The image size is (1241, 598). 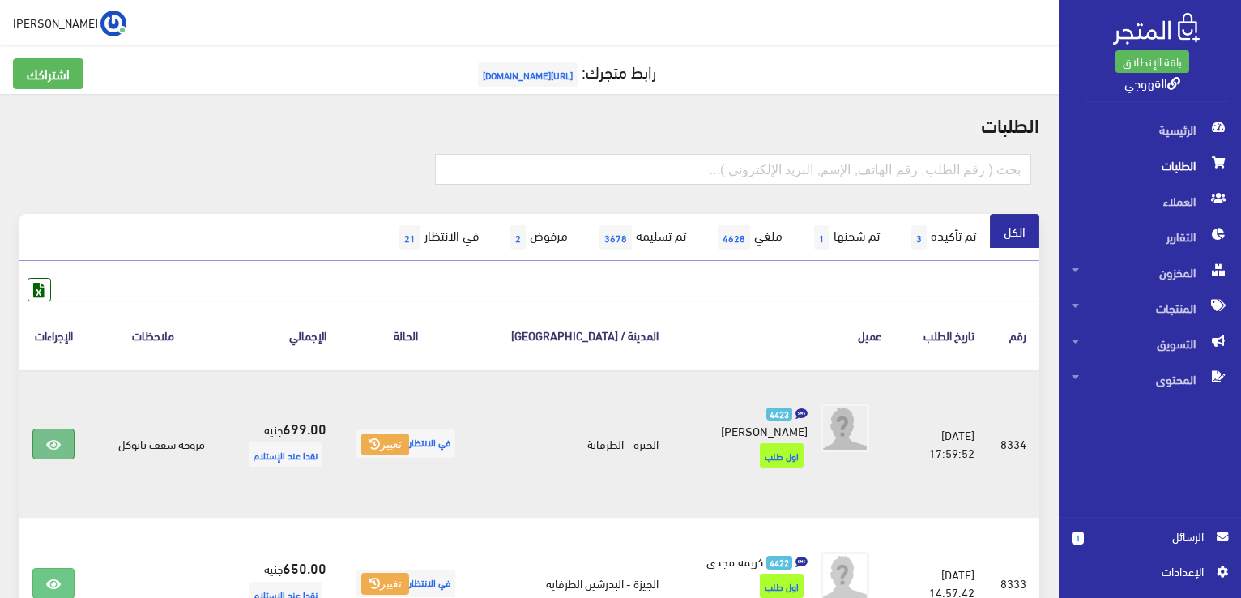 What do you see at coordinates (779, 414) in the screenshot?
I see `span: 4423` at bounding box center [779, 414].